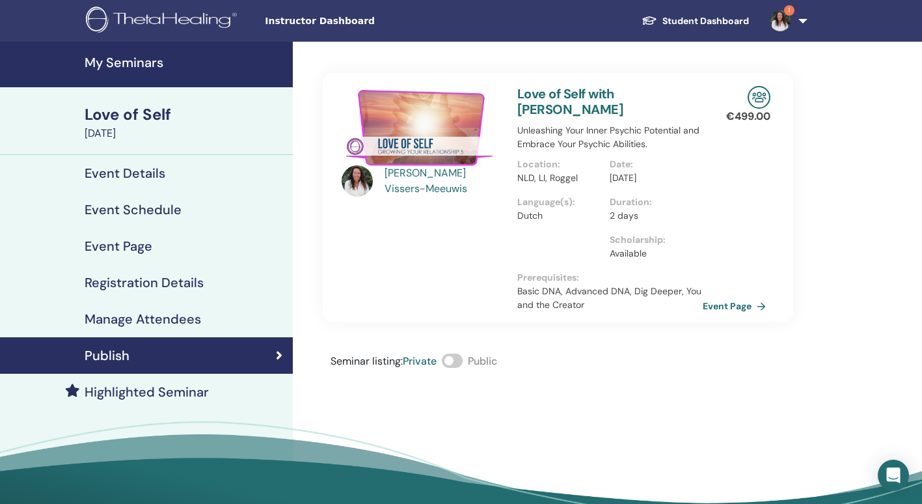 The width and height of the screenshot is (922, 504). What do you see at coordinates (652, 215) in the screenshot?
I see `p: 2 days` at bounding box center [652, 215].